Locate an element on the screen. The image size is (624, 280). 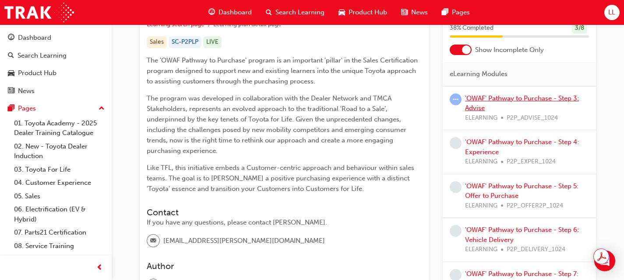
div: LIVE is located at coordinates (212, 42).